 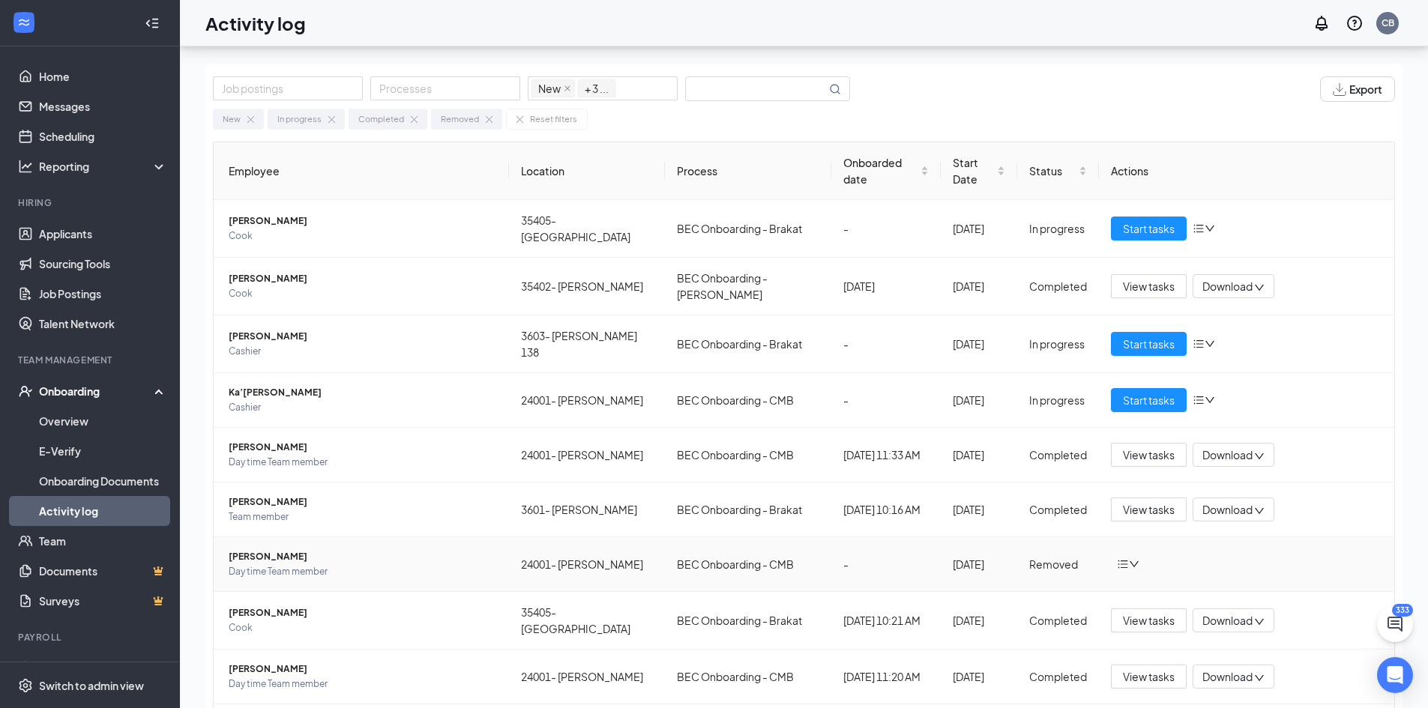 What do you see at coordinates (103, 294) in the screenshot?
I see `a: Job Postings` at bounding box center [103, 294].